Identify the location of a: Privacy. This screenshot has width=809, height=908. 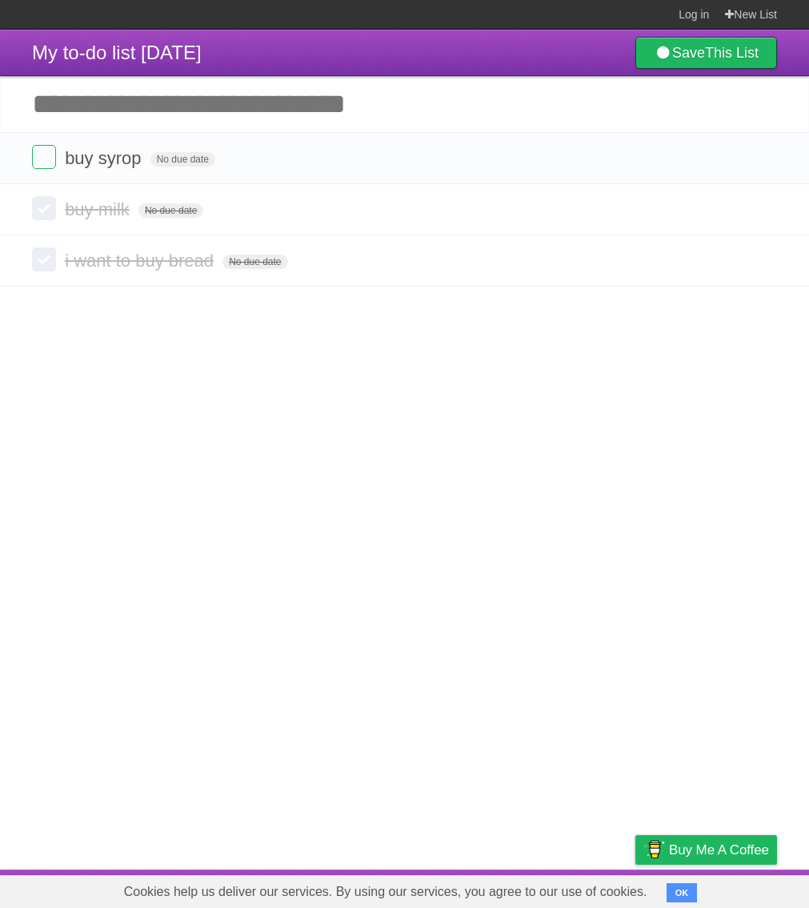
(636, 889).